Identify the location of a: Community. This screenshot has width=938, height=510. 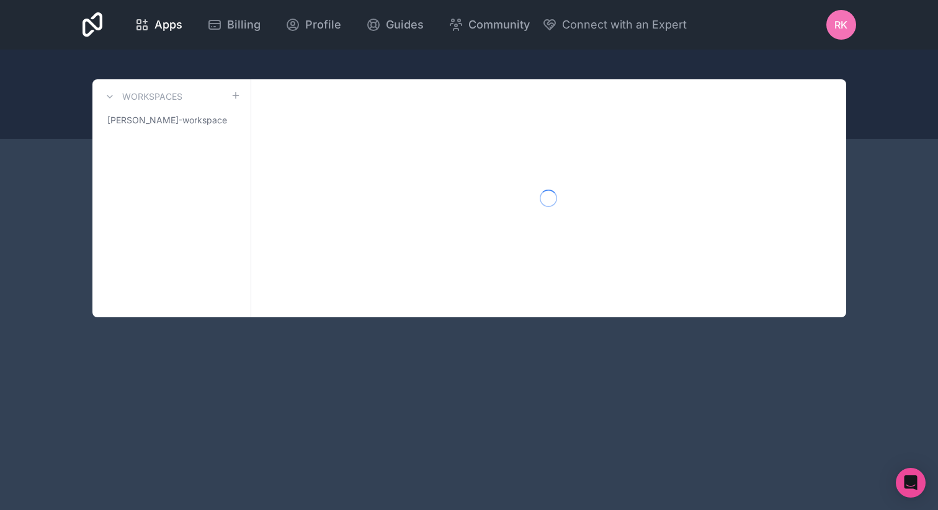
(489, 25).